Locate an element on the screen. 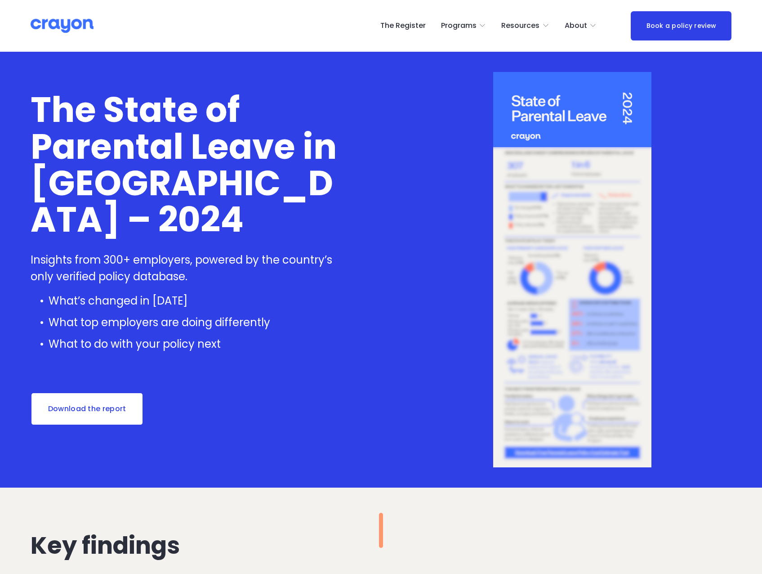 The image size is (762, 574). p: What to do with your policy next is located at coordinates (199, 344).